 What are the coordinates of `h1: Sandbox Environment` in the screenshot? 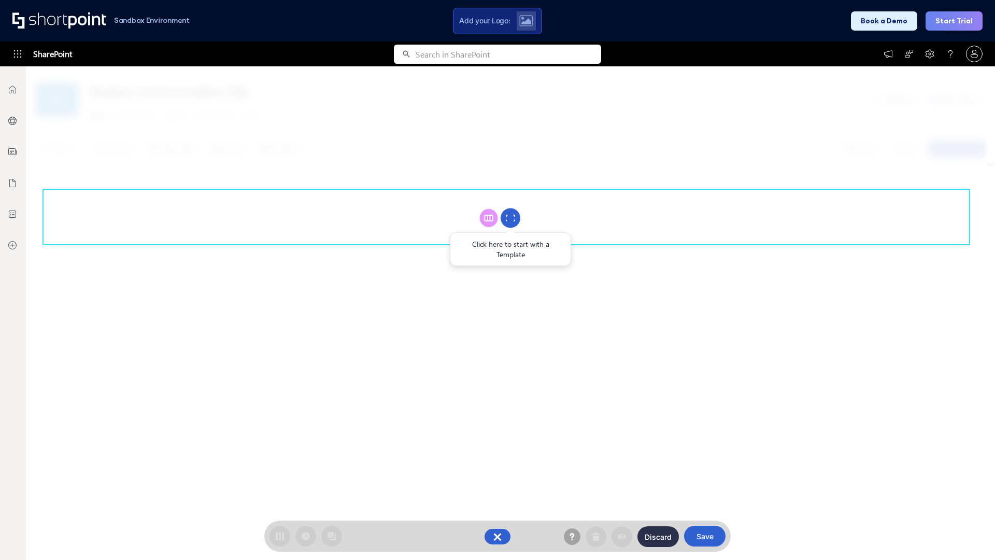 It's located at (152, 20).